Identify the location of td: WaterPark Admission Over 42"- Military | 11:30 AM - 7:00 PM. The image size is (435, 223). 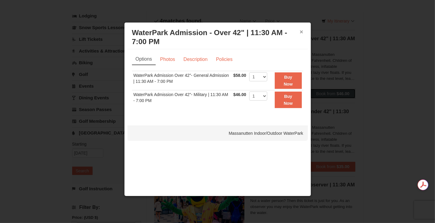
(182, 100).